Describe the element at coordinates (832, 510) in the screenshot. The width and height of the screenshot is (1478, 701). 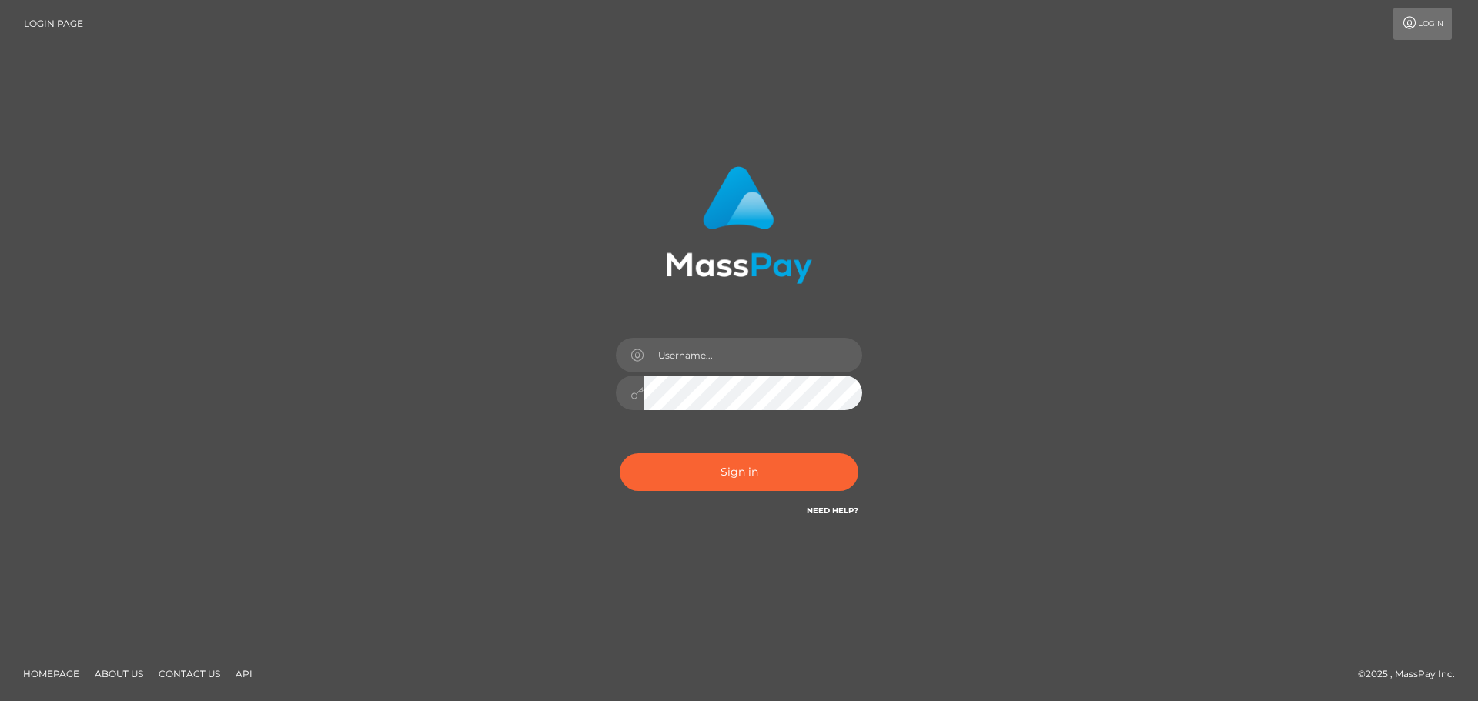
I see `a: Need Help?` at that location.